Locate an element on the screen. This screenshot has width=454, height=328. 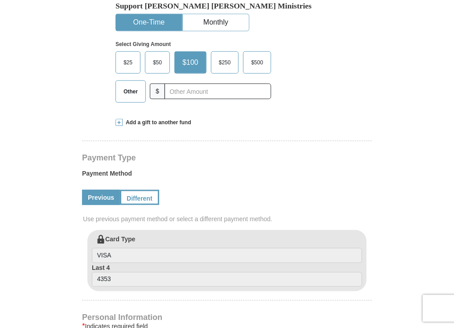
span: Use previous payment method or select a different payment method. is located at coordinates (228, 219).